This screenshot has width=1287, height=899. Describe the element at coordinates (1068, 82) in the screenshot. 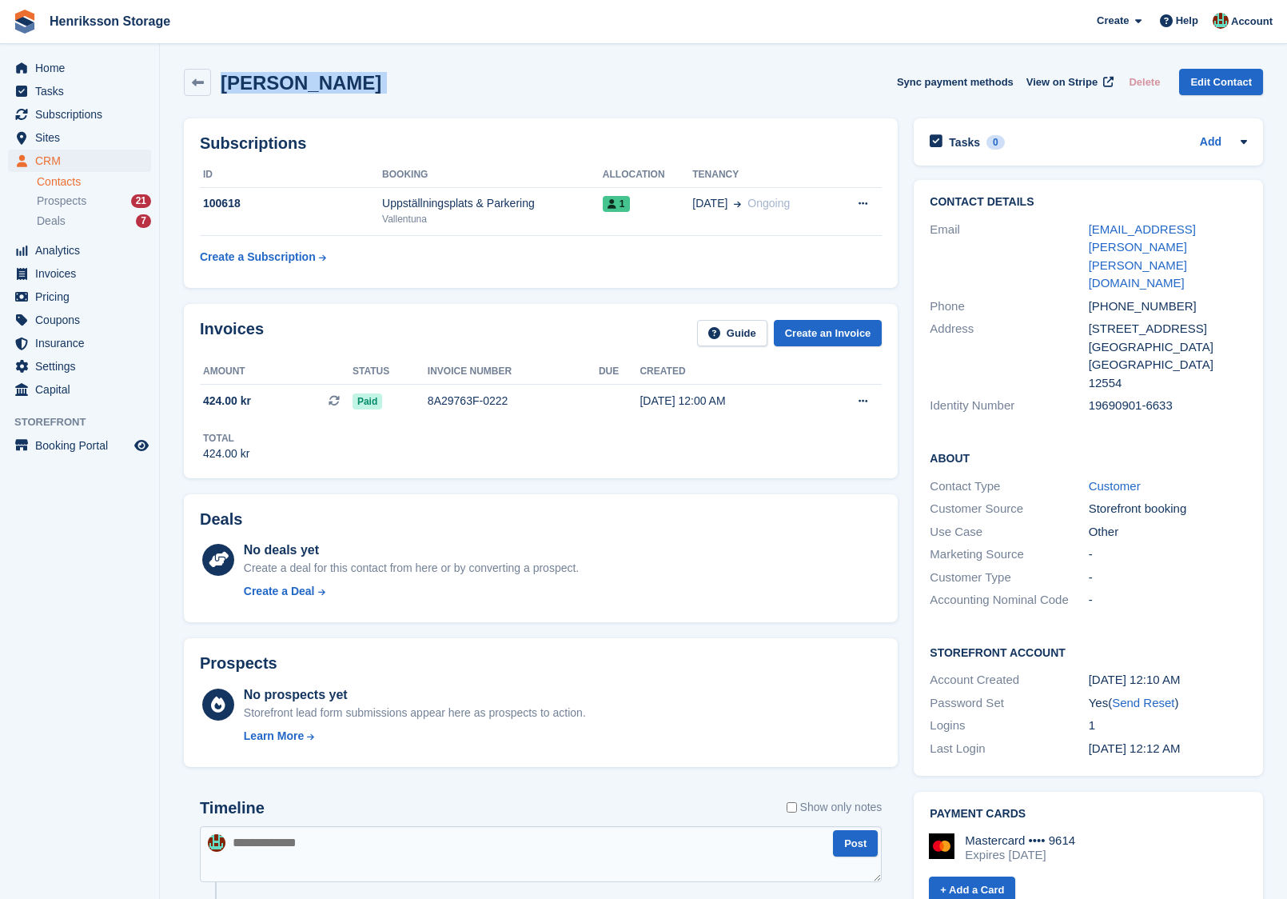

I see `a: View on Stripe` at that location.